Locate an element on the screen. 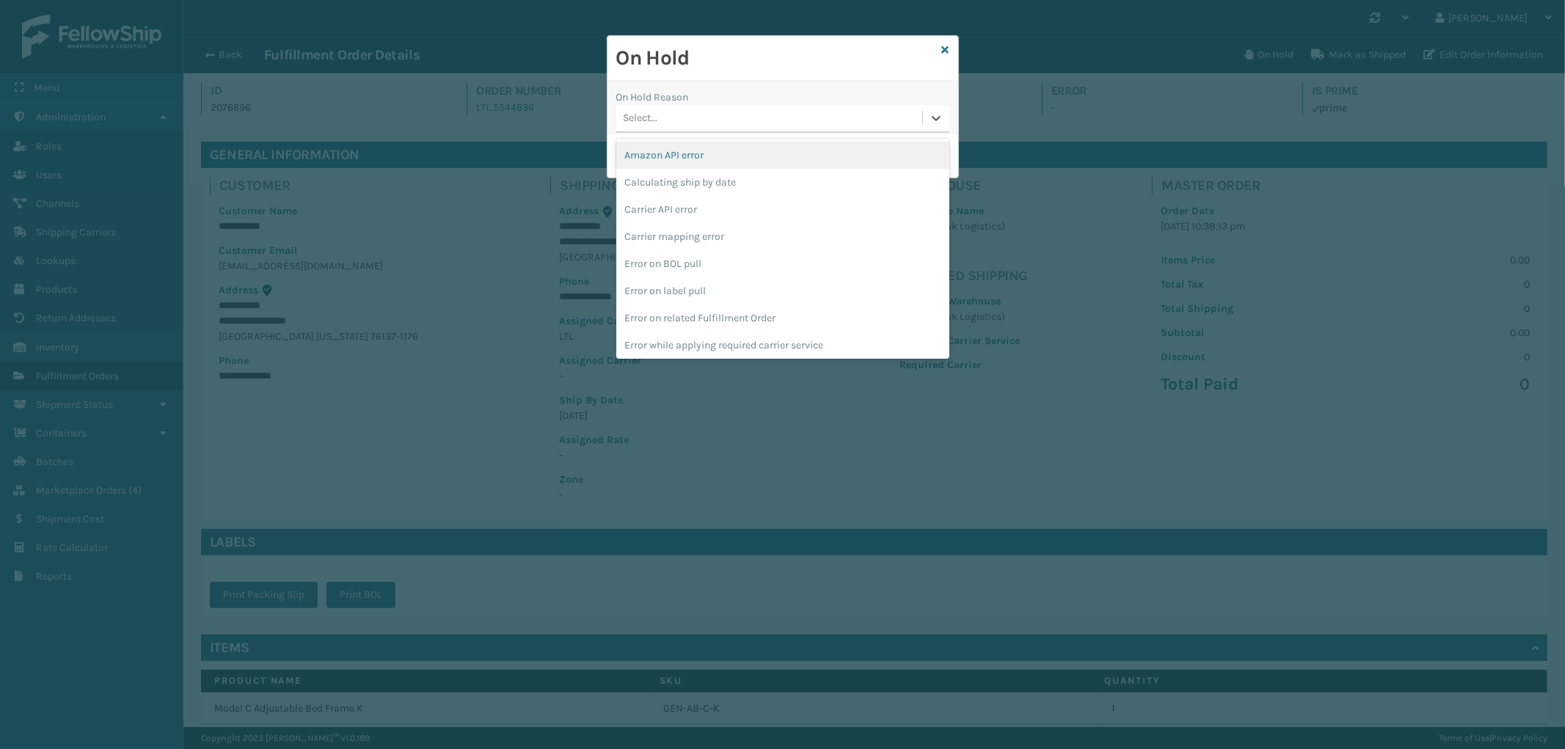  div: Error on BOL pull is located at coordinates (783, 263).